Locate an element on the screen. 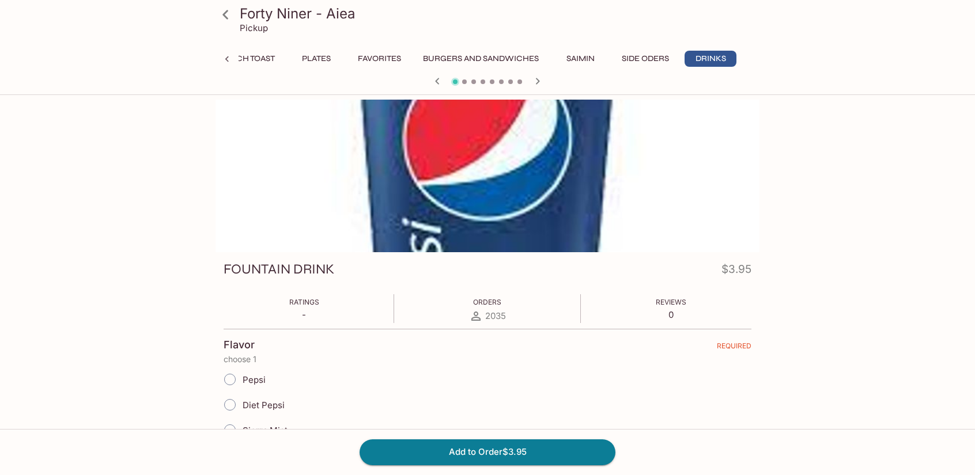 This screenshot has height=475, width=975. span: Sierra Mist is located at coordinates (265, 430).